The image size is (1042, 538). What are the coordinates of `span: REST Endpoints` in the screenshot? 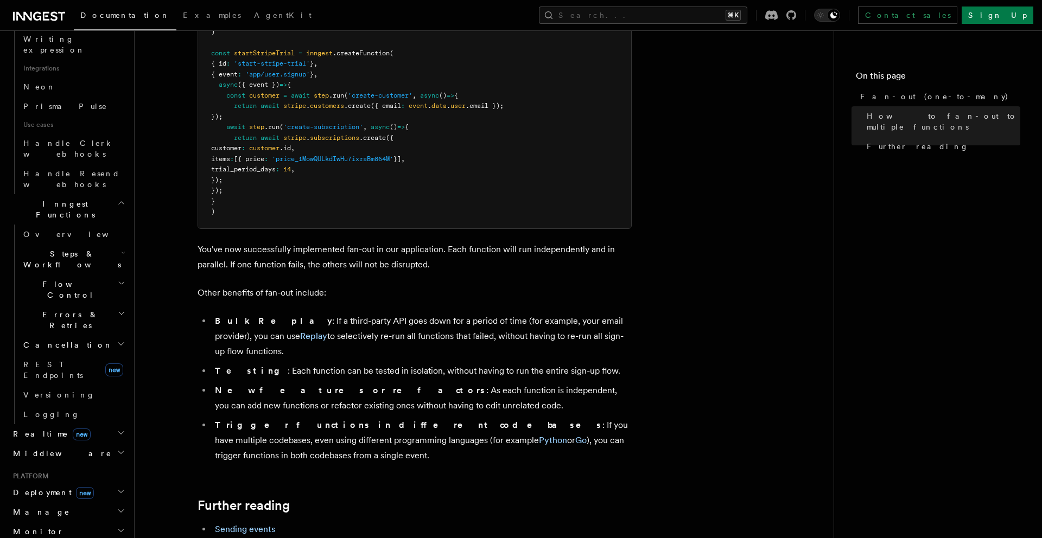 It's located at (53, 370).